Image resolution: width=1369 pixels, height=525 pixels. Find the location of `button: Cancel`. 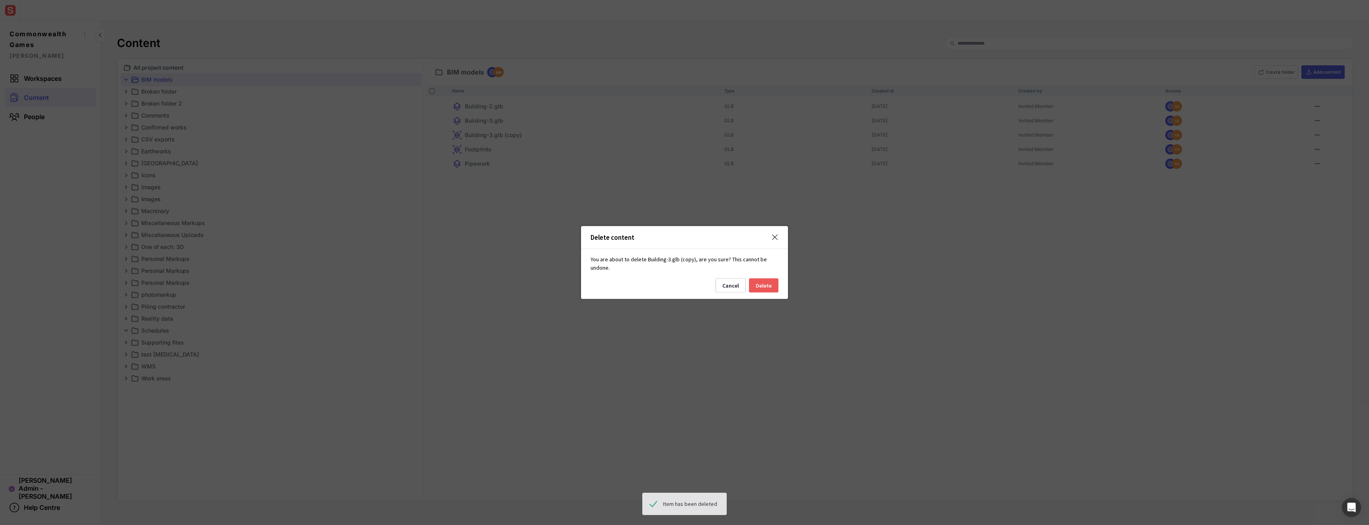

button: Cancel is located at coordinates (731, 285).